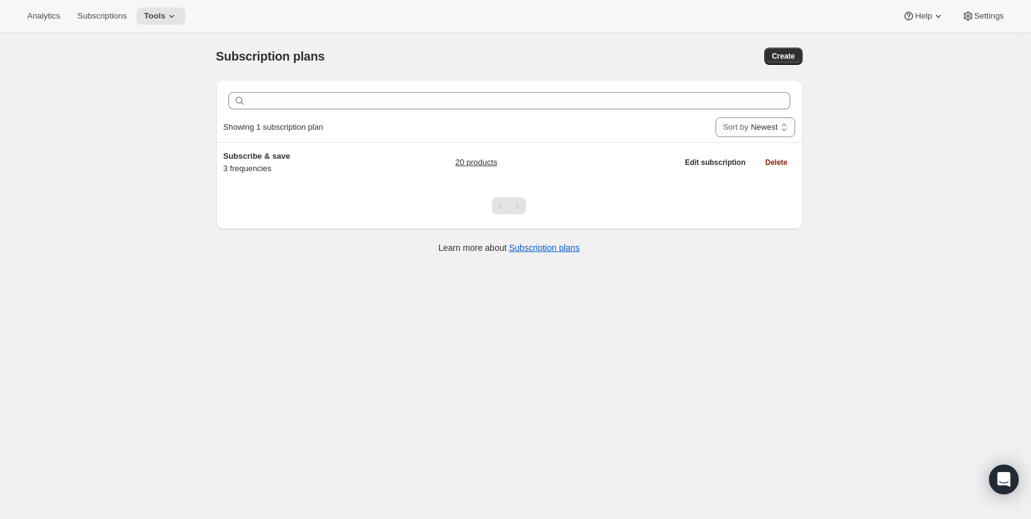  I want to click on button: Tools, so click(161, 16).